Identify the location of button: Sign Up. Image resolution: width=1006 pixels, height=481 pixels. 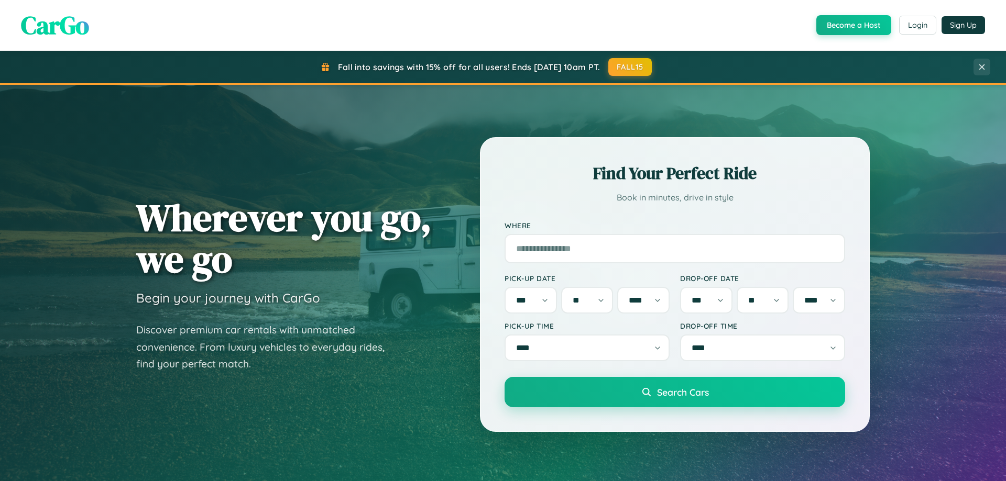
(963, 25).